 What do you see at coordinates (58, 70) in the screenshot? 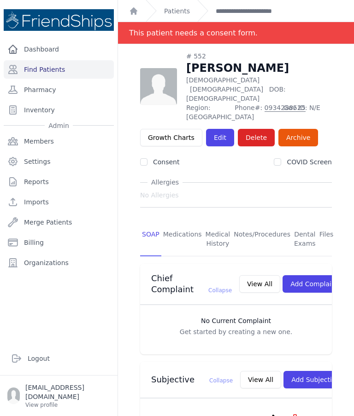
I see `a: Find Patients` at bounding box center [58, 70].